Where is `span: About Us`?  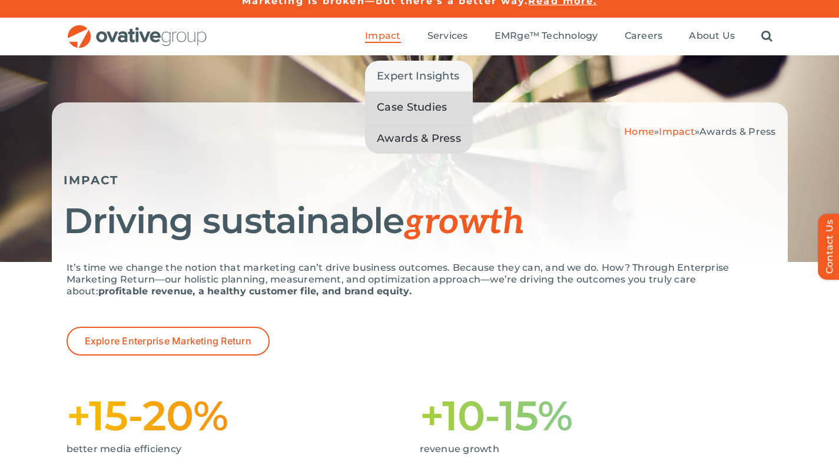
span: About Us is located at coordinates (712, 36).